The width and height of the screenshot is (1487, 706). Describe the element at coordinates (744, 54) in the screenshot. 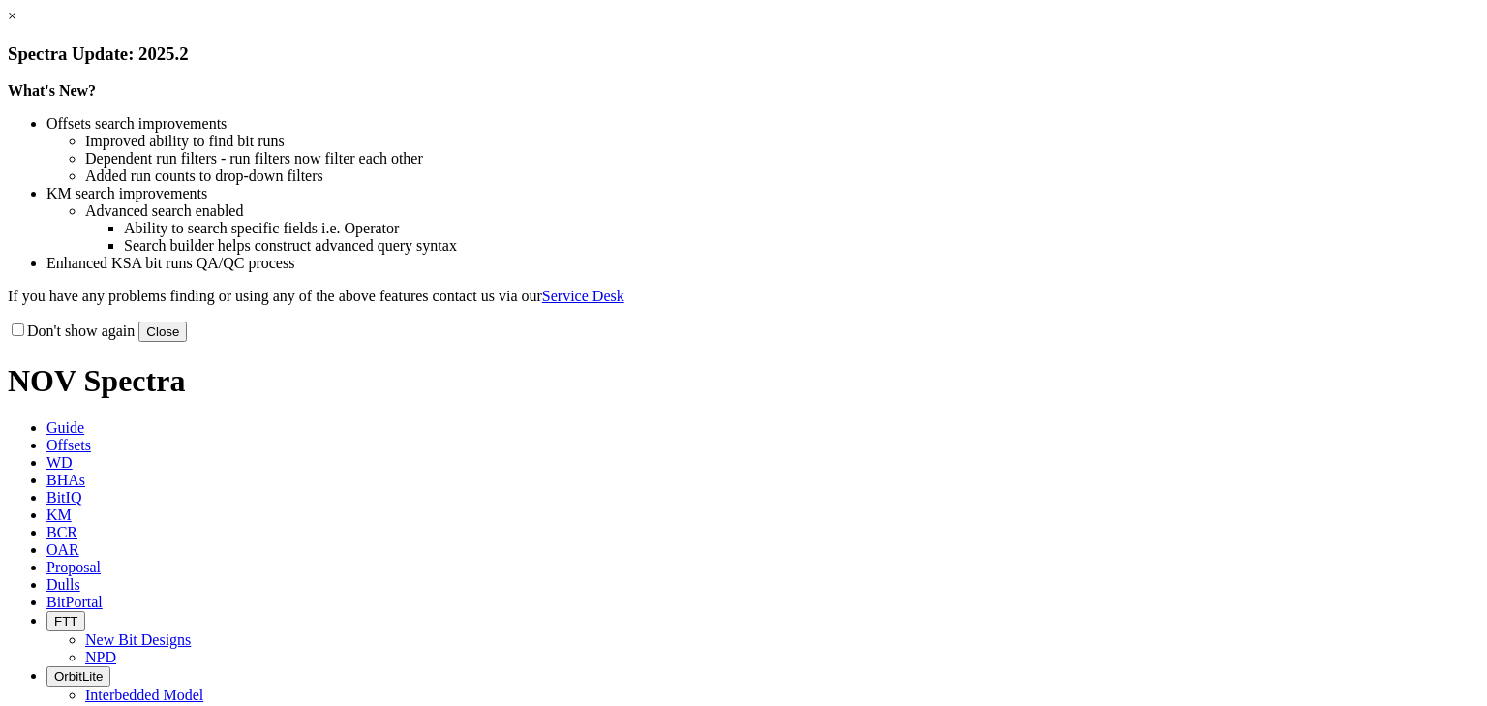

I see `h3: Spectra Update: 2025.2` at that location.